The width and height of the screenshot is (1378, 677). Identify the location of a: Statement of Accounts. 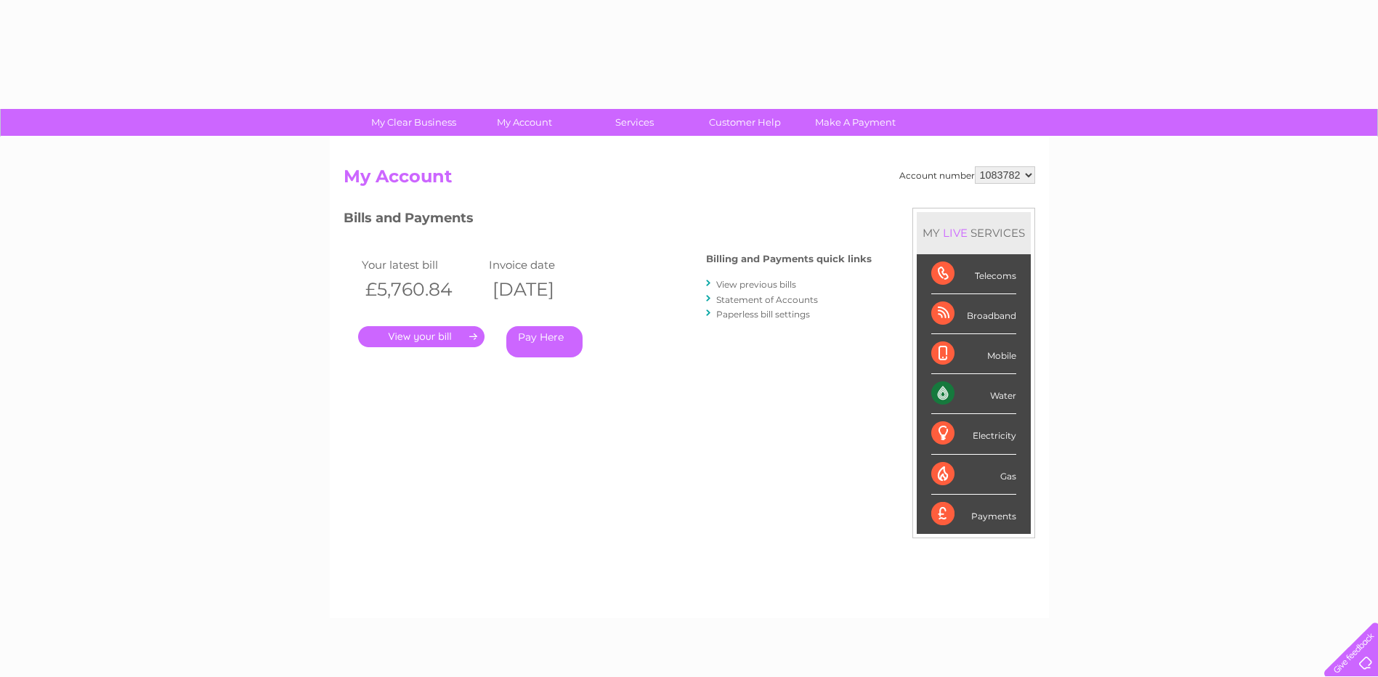
(767, 299).